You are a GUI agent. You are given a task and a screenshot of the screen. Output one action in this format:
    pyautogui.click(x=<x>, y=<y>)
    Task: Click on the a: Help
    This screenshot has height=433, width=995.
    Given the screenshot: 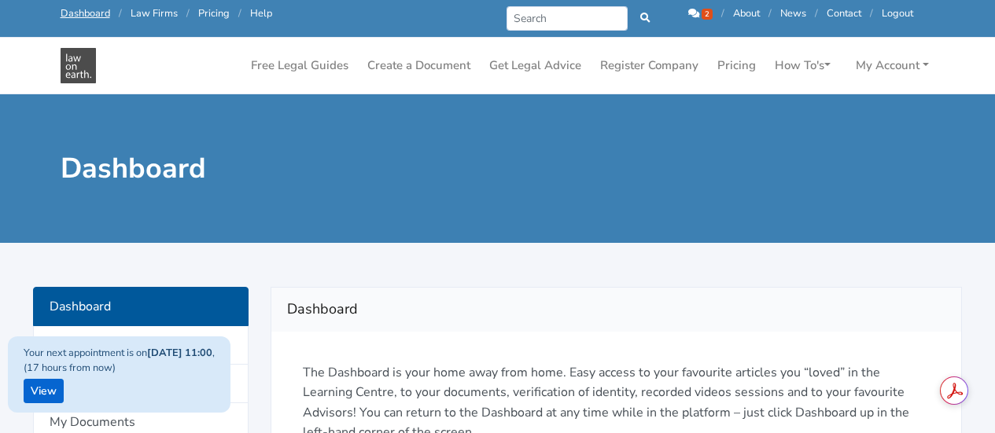 What is the action you would take?
    pyautogui.click(x=261, y=13)
    